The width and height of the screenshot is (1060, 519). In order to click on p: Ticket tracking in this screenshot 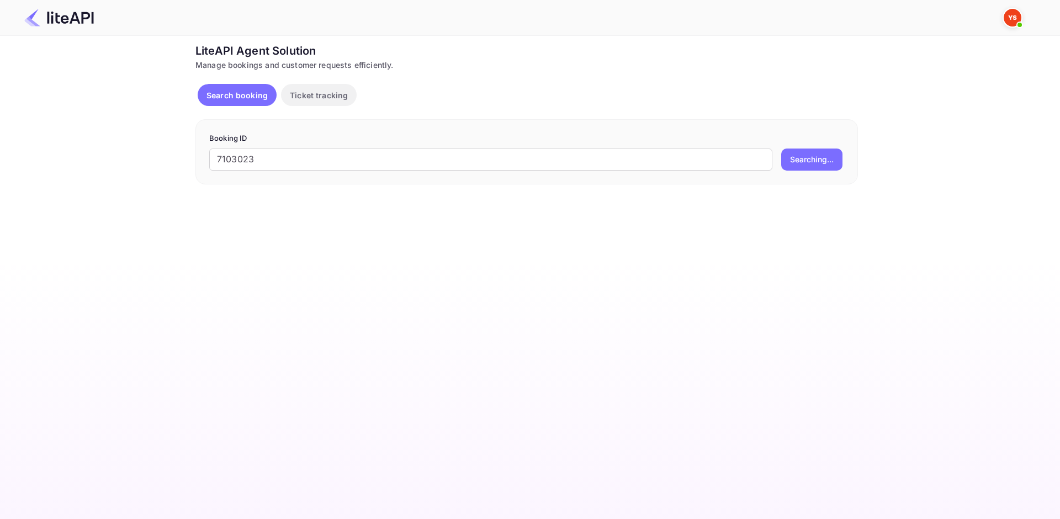, I will do `click(319, 95)`.